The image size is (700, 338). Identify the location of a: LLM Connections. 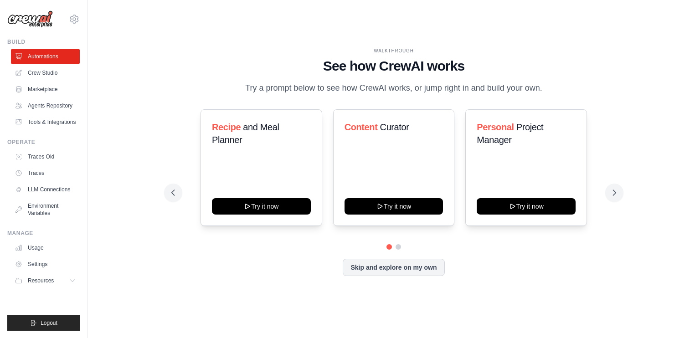
(45, 190).